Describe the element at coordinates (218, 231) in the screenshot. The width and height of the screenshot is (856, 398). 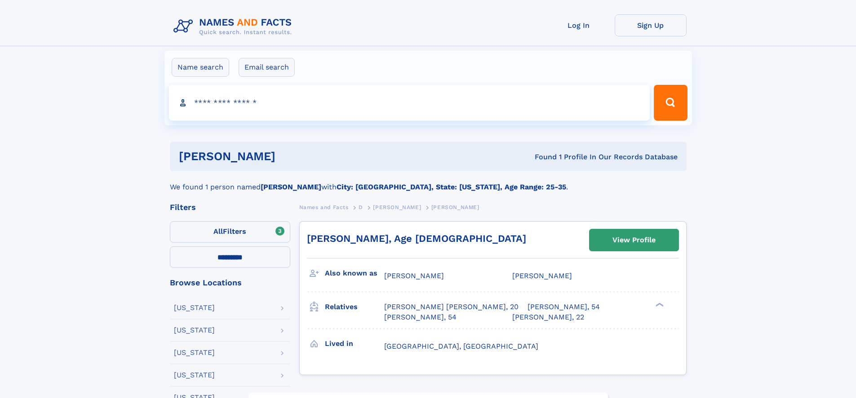
I see `span: All` at that location.